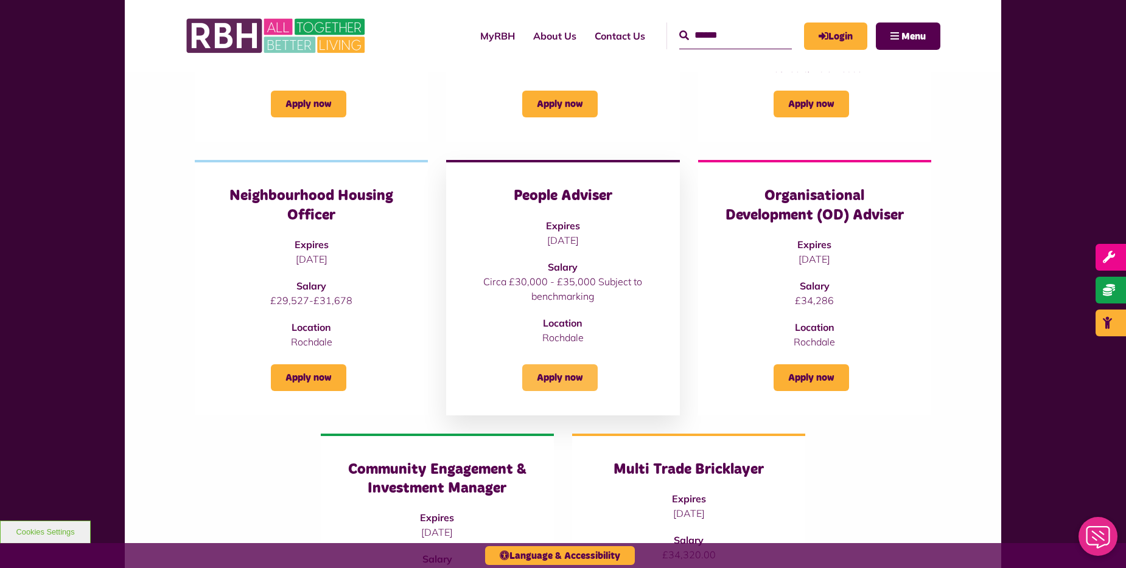 The image size is (1126, 568). I want to click on h3: Community Engagement & Investment Manager, so click(437, 479).